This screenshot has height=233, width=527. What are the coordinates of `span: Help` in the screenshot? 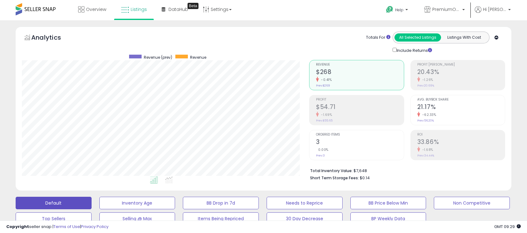 It's located at (399, 10).